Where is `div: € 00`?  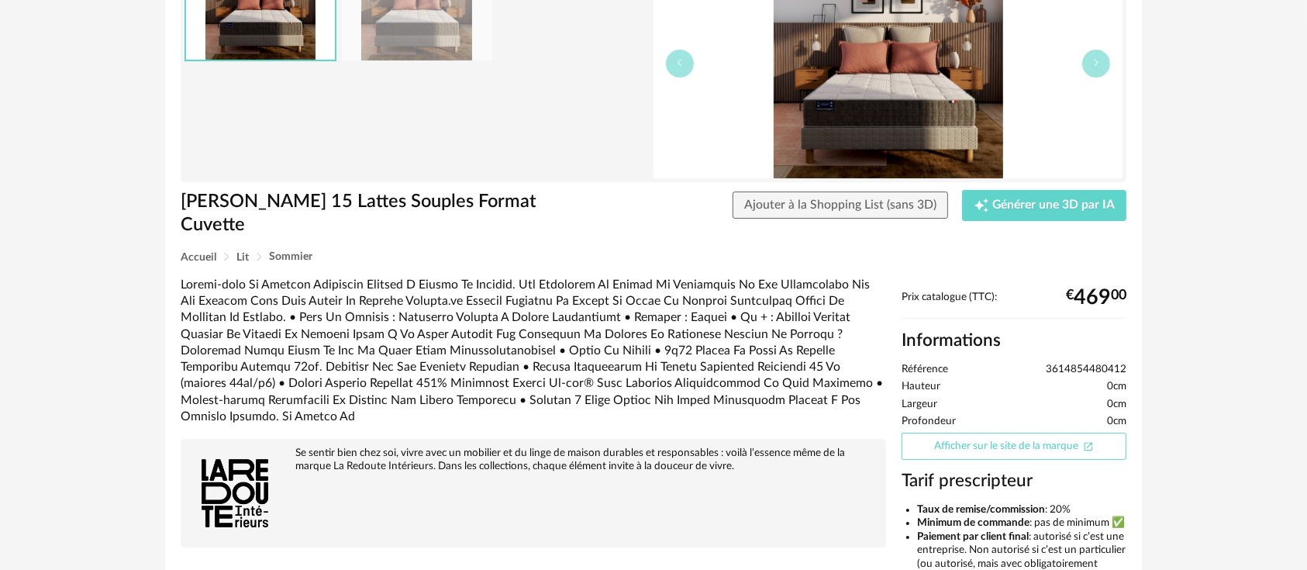 div: € 00 is located at coordinates (1096, 298).